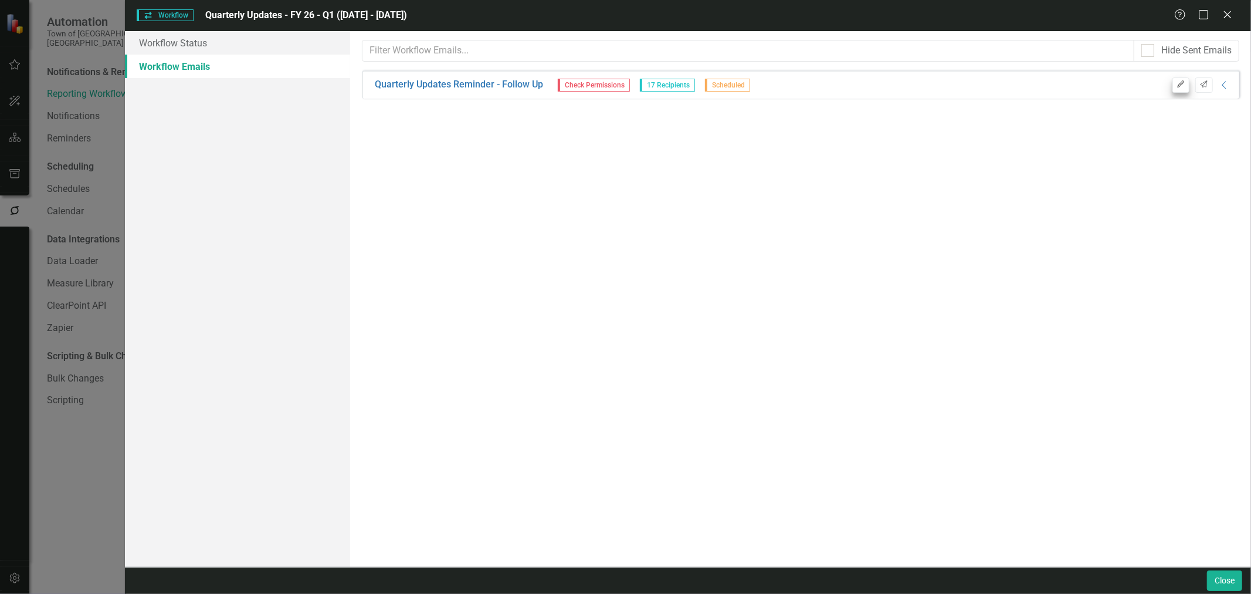 The width and height of the screenshot is (1251, 594). I want to click on div: Hide Sent Emails, so click(1197, 50).